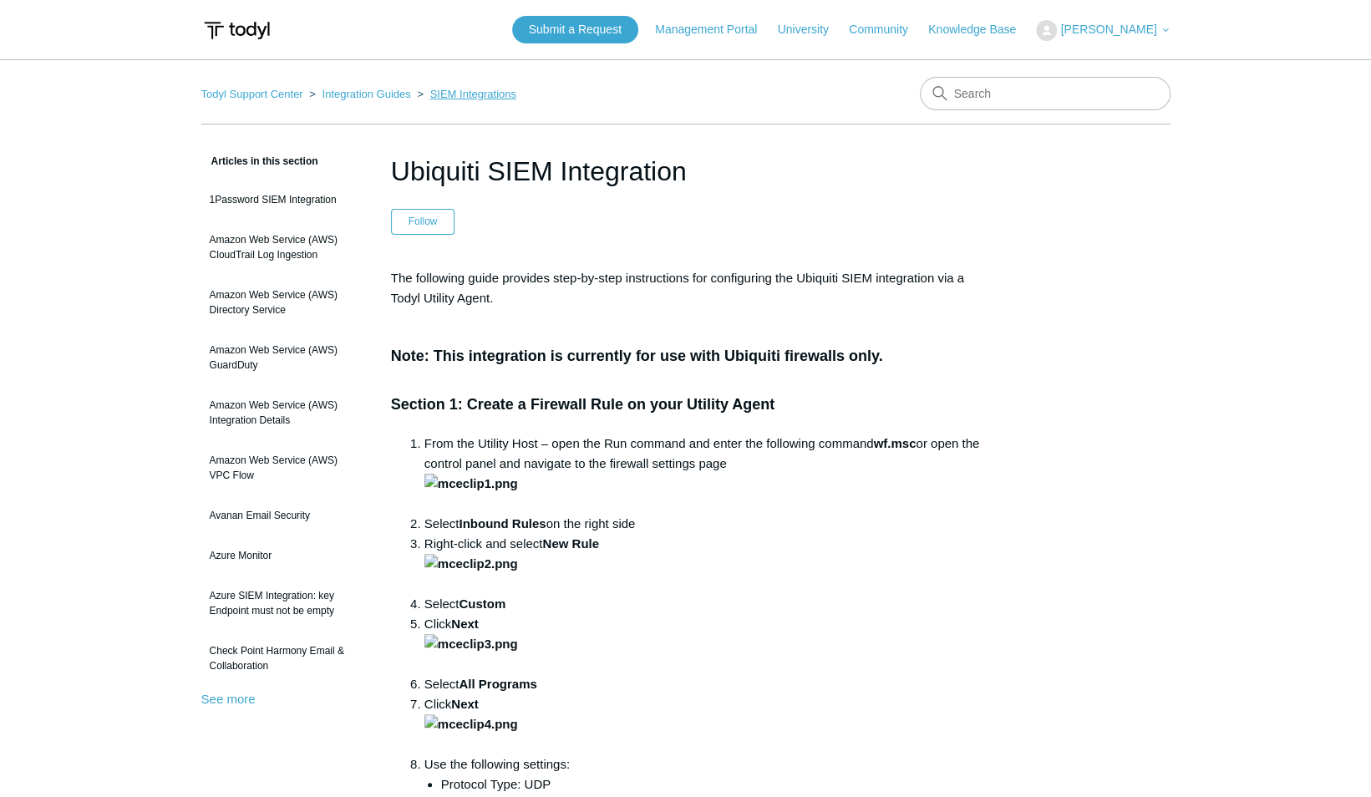 The height and width of the screenshot is (797, 1371). I want to click on img: mceclip4.png, so click(471, 725).